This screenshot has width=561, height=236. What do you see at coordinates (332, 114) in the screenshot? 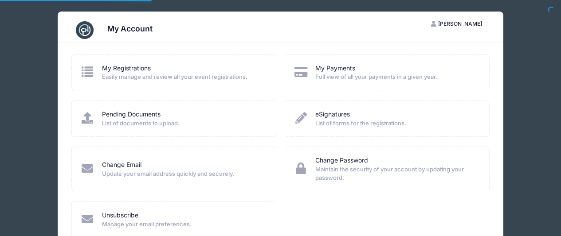
I see `a: eSignatures` at bounding box center [332, 114].